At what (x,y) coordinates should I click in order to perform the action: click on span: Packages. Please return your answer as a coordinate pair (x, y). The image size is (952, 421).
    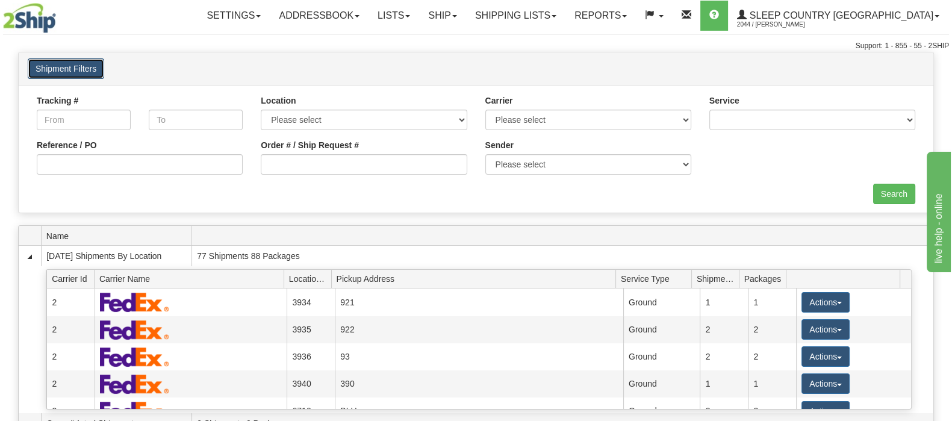
    Looking at the image, I should click on (765, 278).